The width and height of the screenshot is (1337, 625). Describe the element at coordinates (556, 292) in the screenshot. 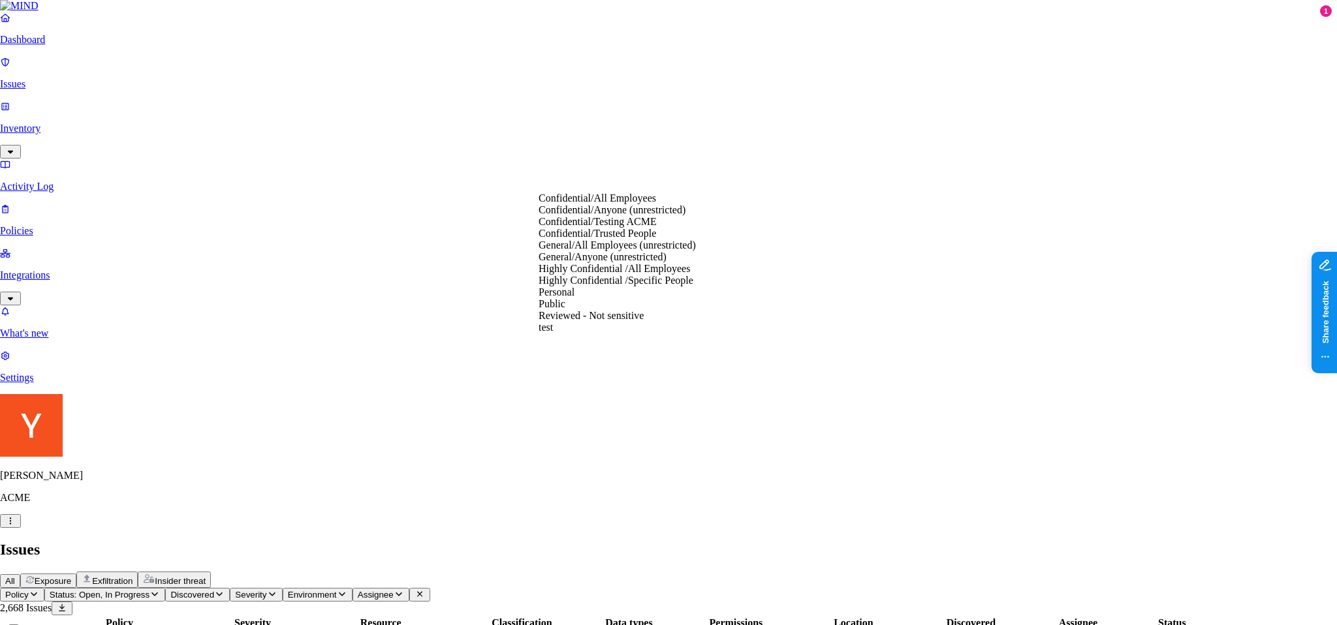

I see `span: Personal` at that location.